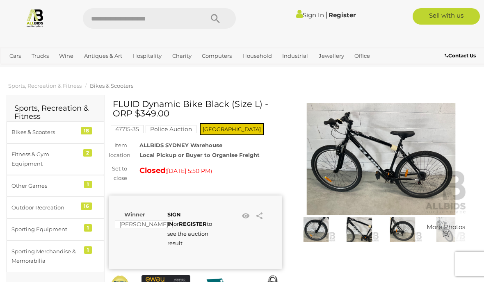  I want to click on strong: ALLBIDS SYDNEY Warehouse, so click(181, 145).